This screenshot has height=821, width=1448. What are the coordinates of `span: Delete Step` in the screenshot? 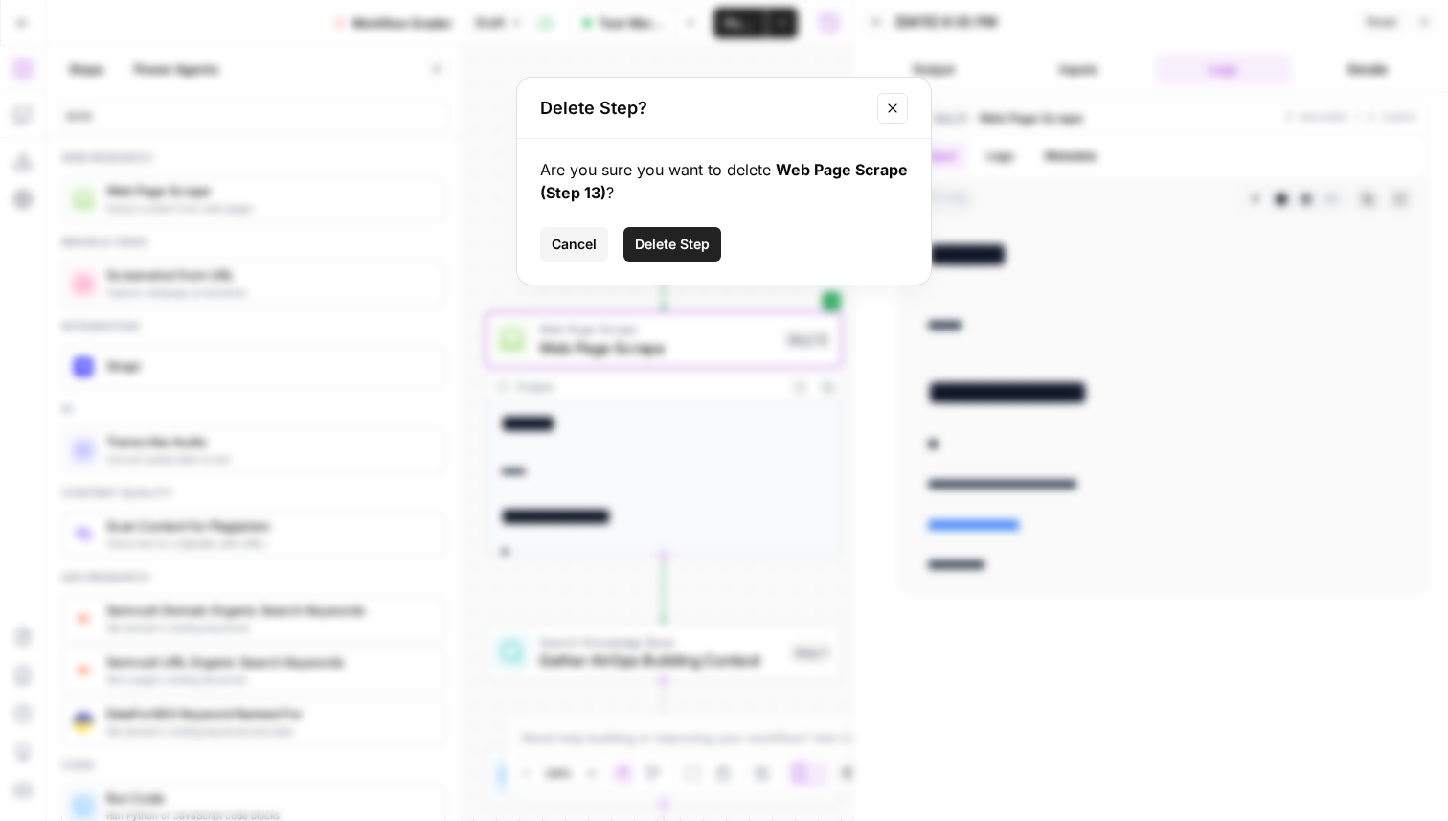 It's located at (672, 244).